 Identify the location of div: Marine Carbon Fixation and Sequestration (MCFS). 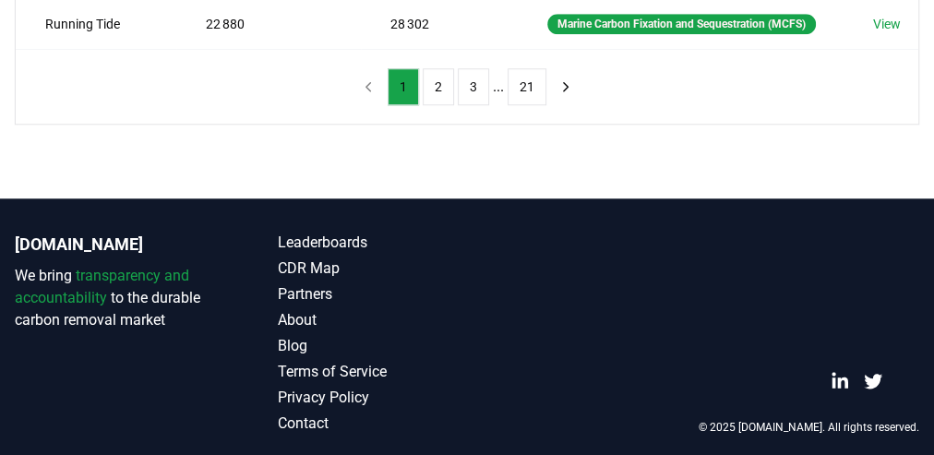
(681, 24).